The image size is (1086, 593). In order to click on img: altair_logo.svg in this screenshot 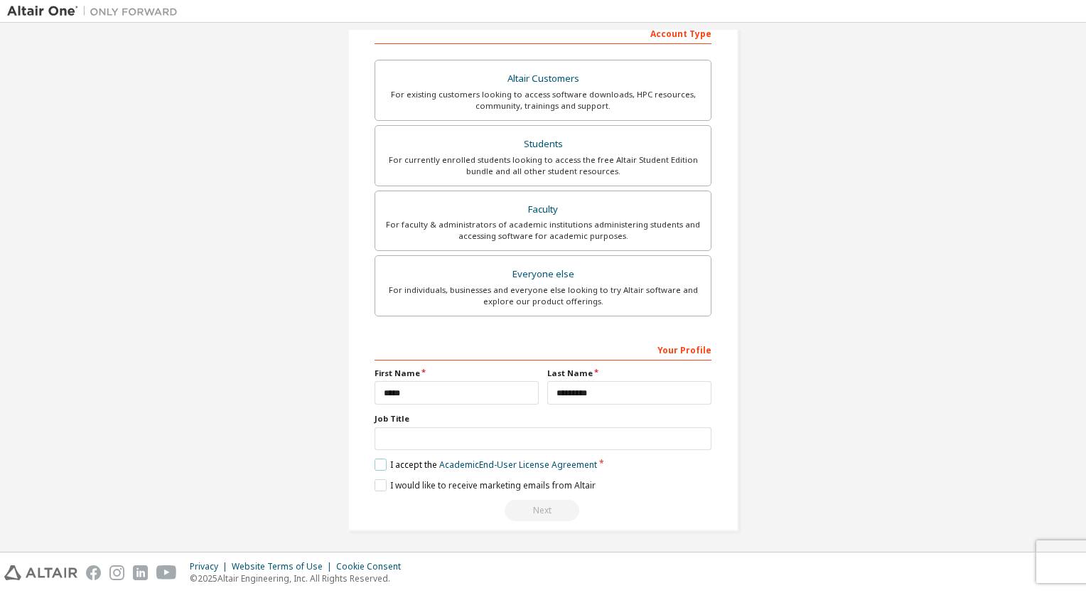, I will do `click(41, 572)`.